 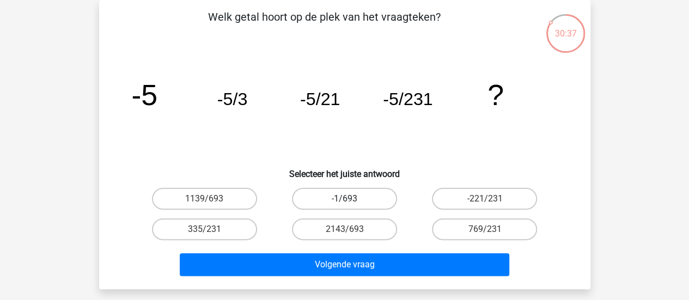 I want to click on label: 1139/693, so click(x=204, y=199).